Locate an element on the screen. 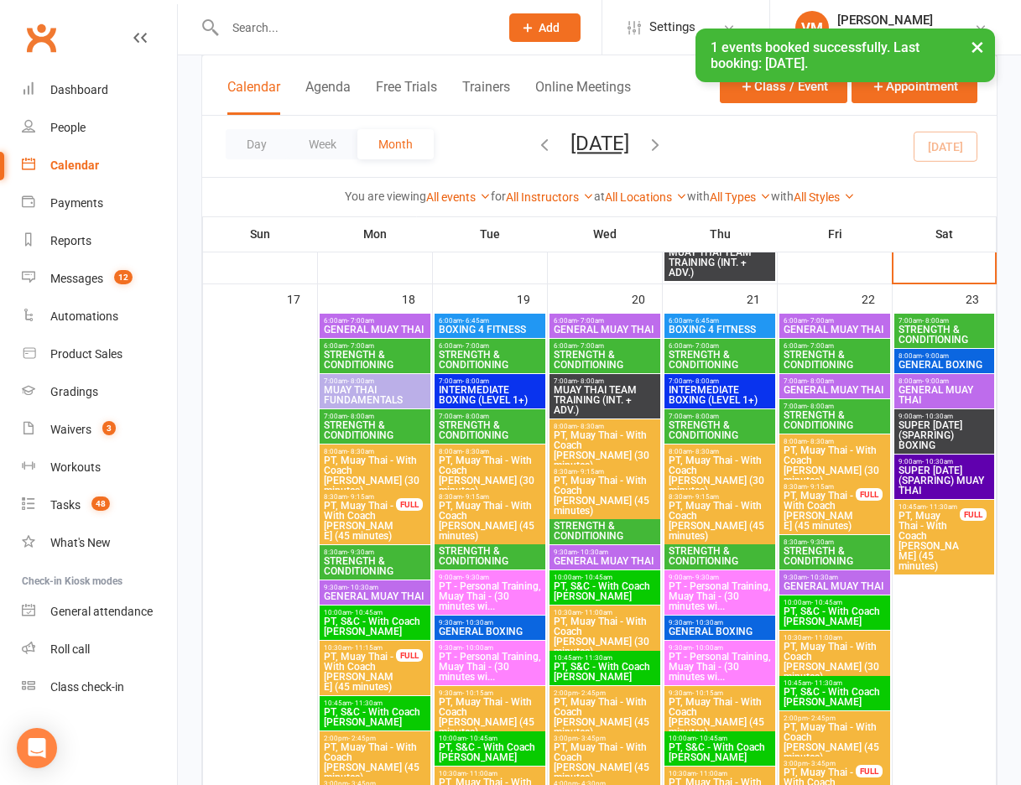 This screenshot has height=785, width=1021. span: - 9:00am is located at coordinates (935, 356).